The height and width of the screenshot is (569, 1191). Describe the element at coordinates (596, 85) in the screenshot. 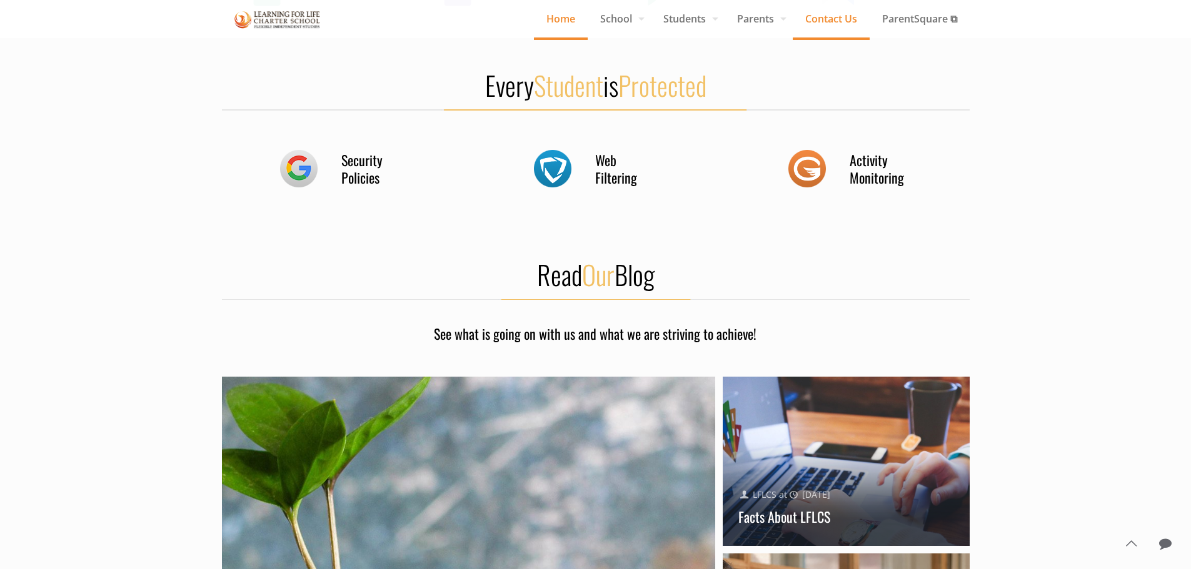

I see `h2: Every is` at that location.